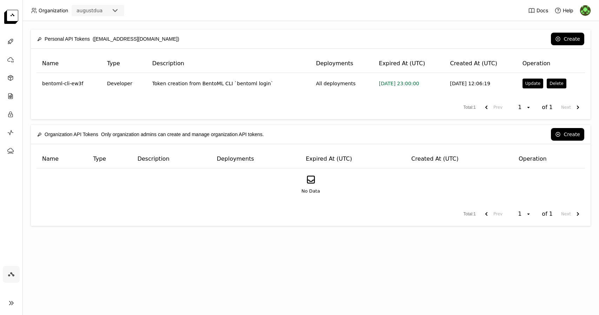 The image size is (599, 315). I want to click on td: Developer, so click(124, 84).